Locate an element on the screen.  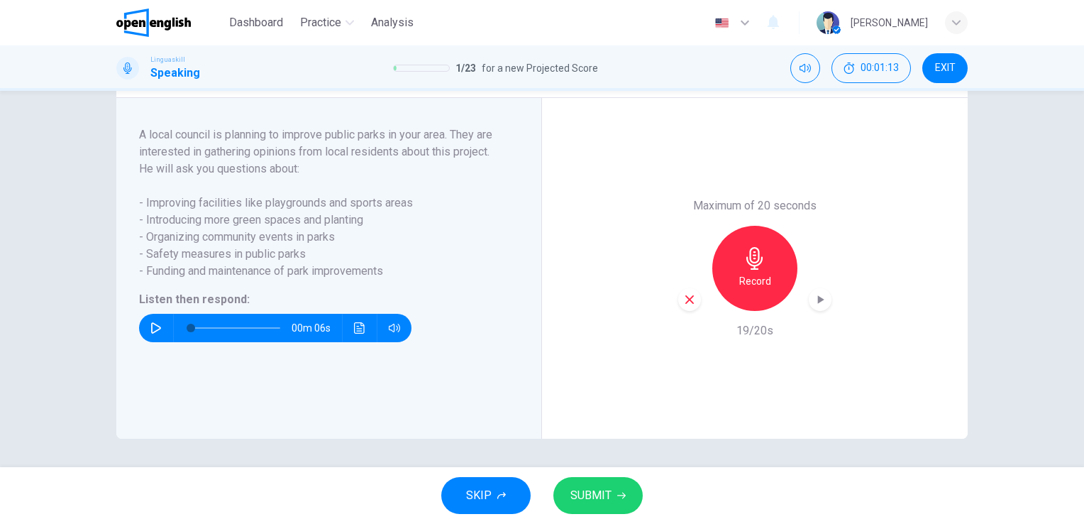
span: Analysis is located at coordinates (392, 23).